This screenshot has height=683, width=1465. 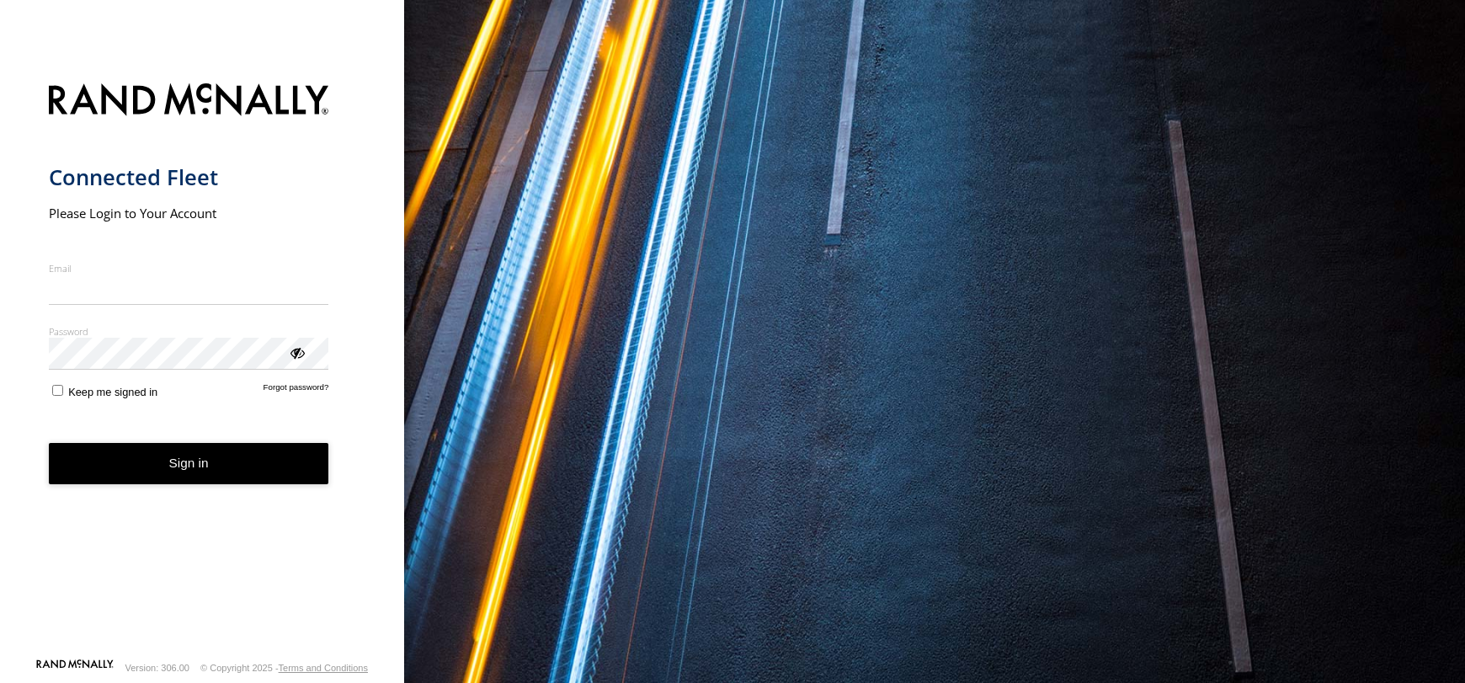 I want to click on h1: Connected Fleet, so click(x=189, y=177).